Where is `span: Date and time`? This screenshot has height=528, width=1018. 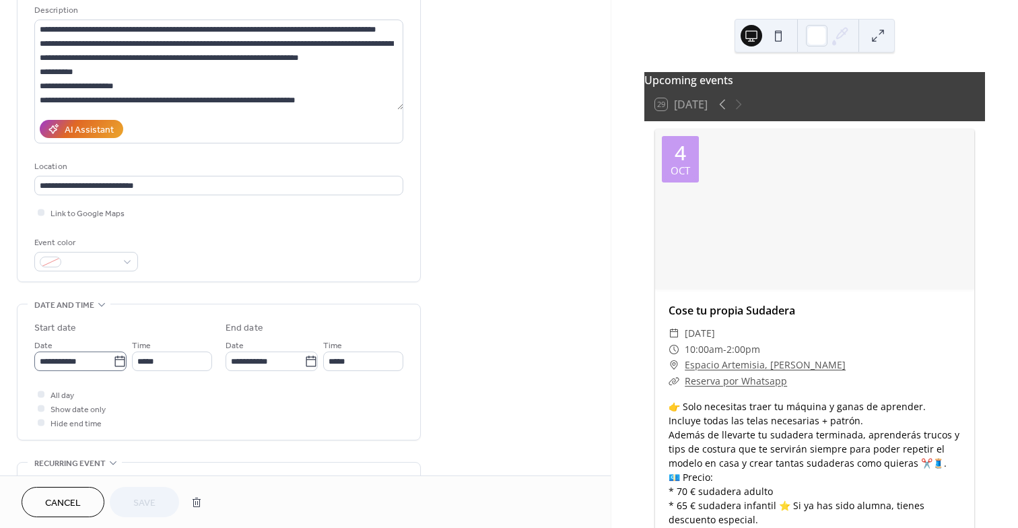 span: Date and time is located at coordinates (64, 305).